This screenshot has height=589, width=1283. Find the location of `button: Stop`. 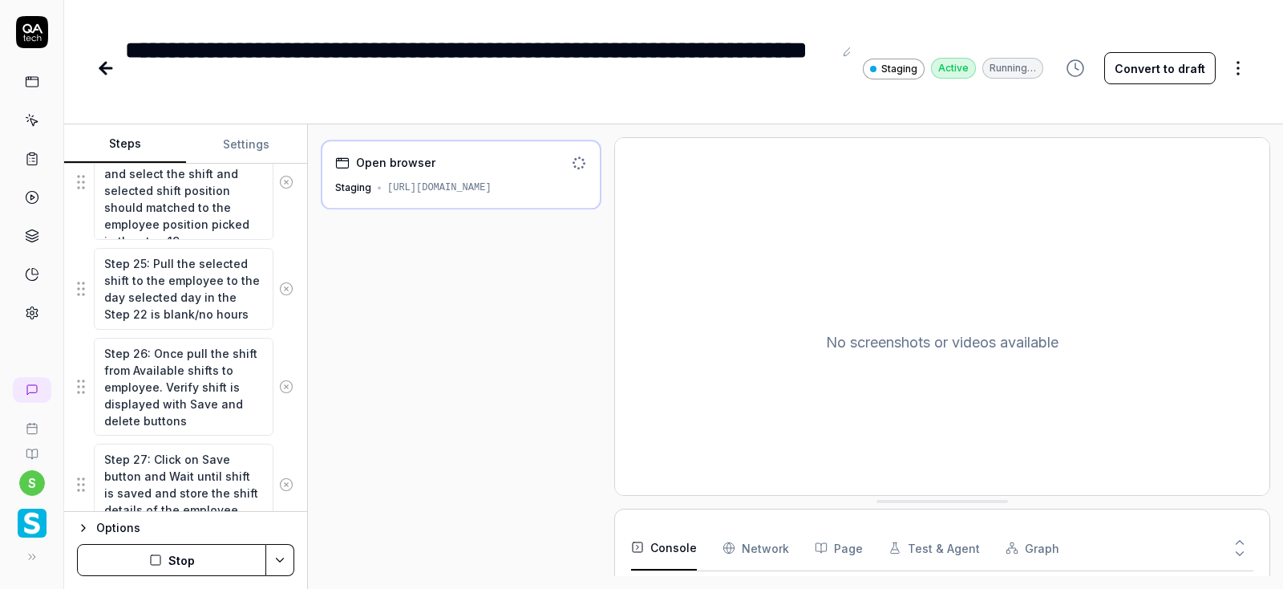

button: Stop is located at coordinates (172, 560).